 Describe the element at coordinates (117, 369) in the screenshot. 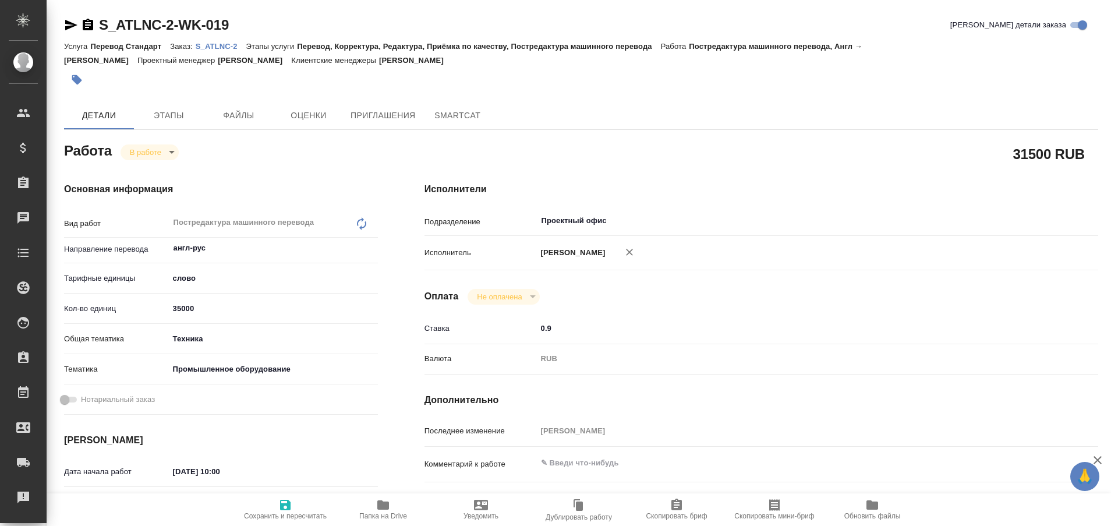

I see `p: Тематика` at that location.